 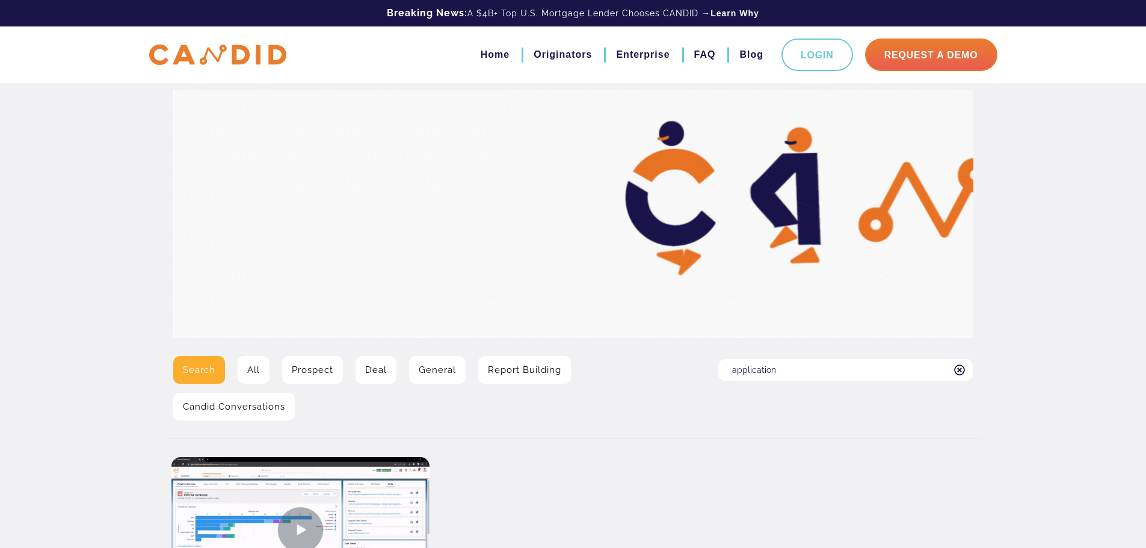 I want to click on img: Video Library Hero, so click(x=574, y=214).